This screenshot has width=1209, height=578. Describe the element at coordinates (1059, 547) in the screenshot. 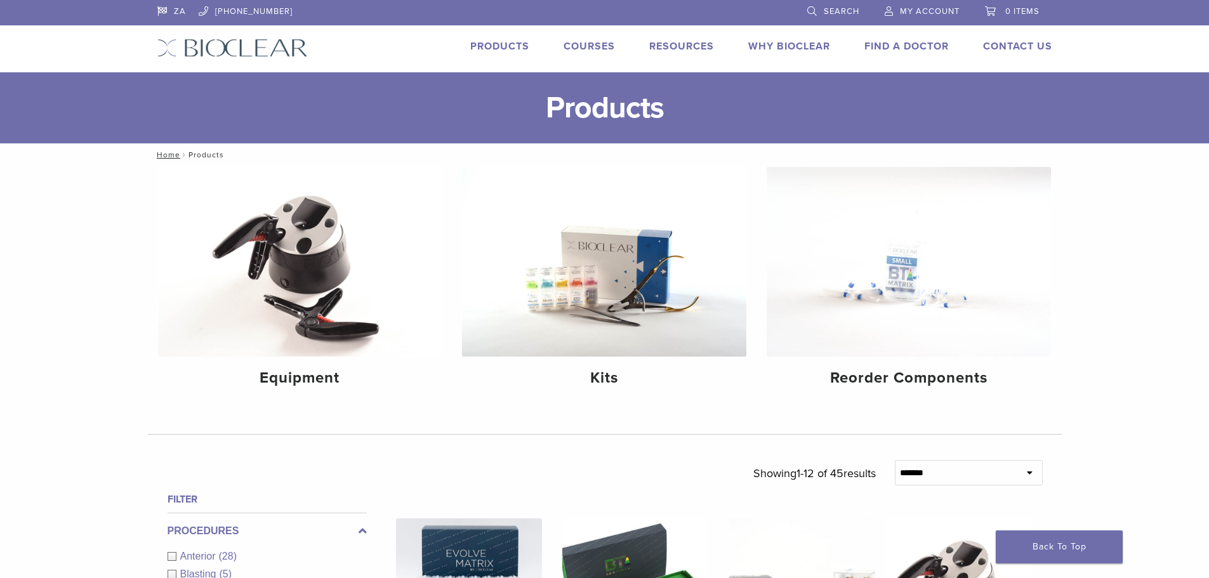

I see `a: Back To Top` at that location.